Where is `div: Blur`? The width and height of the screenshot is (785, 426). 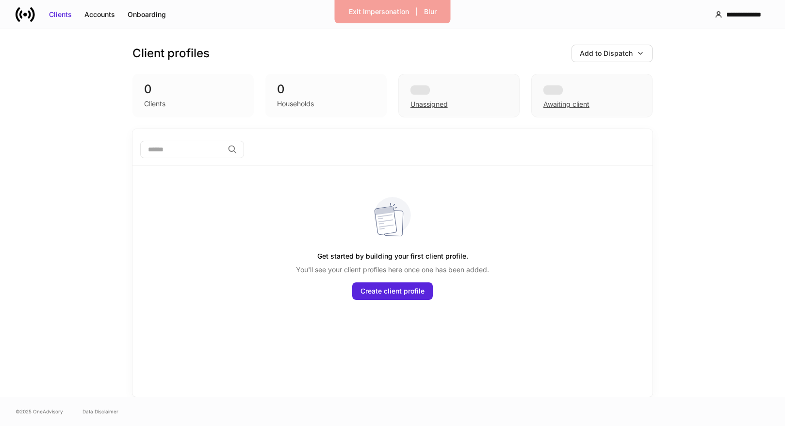 div: Blur is located at coordinates (430, 12).